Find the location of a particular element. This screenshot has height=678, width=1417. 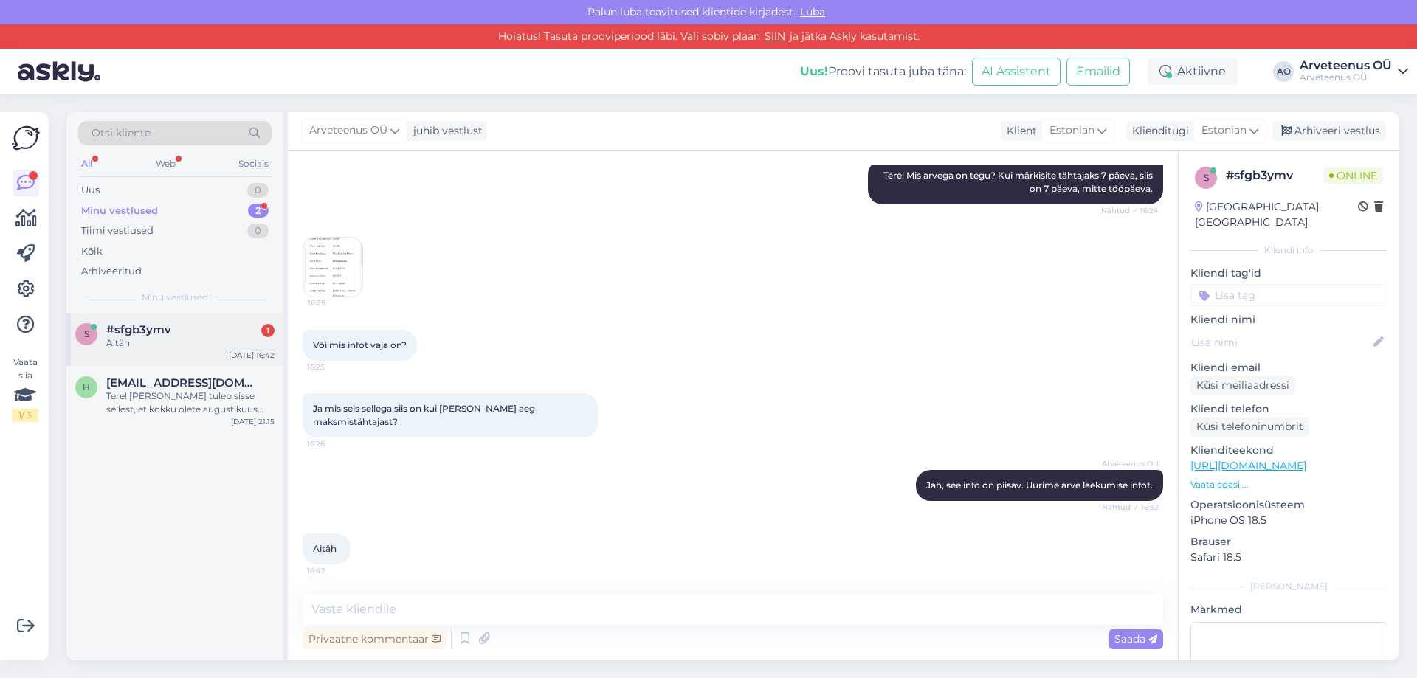

span: Või mis infot vaja on? is located at coordinates (359, 345).